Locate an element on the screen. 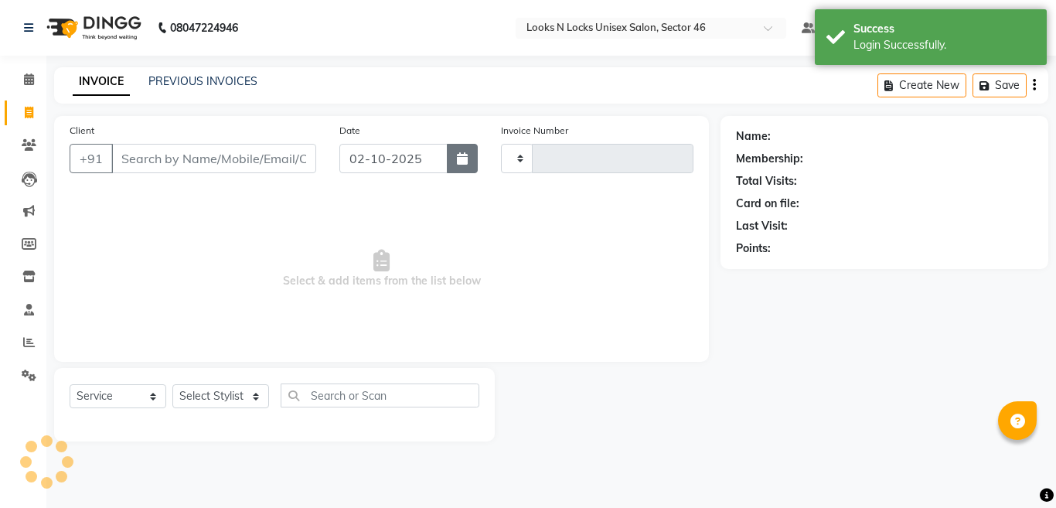  div: Success is located at coordinates (944, 29).